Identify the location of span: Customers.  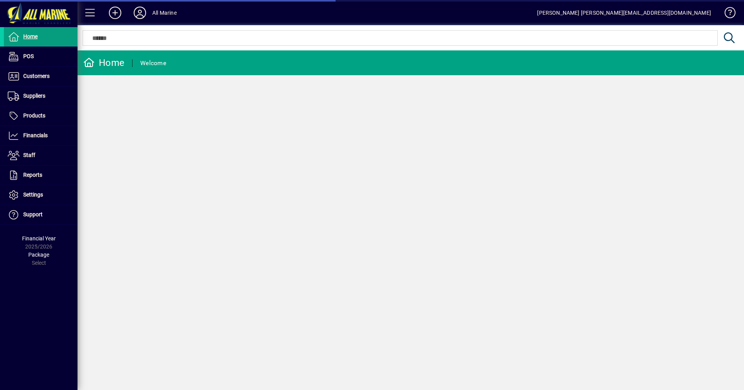
(36, 76).